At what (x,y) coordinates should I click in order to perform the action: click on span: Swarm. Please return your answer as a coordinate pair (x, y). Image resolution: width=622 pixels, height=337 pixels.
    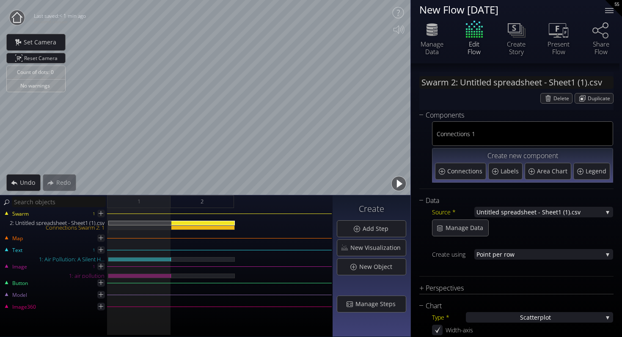
    Looking at the image, I should click on (20, 214).